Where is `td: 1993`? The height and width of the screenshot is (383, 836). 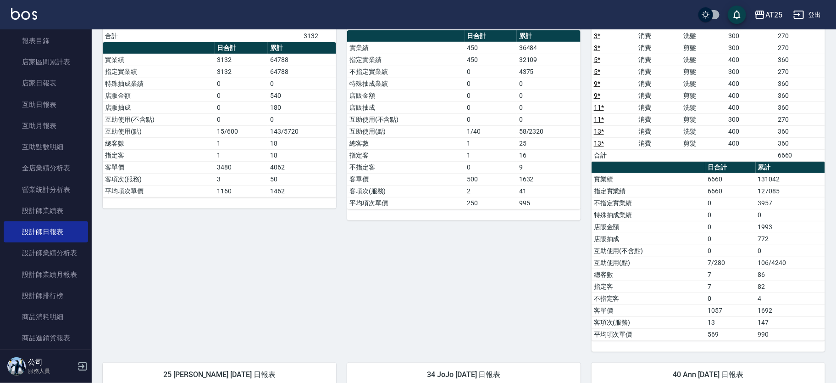
td: 1993 is located at coordinates (790, 227).